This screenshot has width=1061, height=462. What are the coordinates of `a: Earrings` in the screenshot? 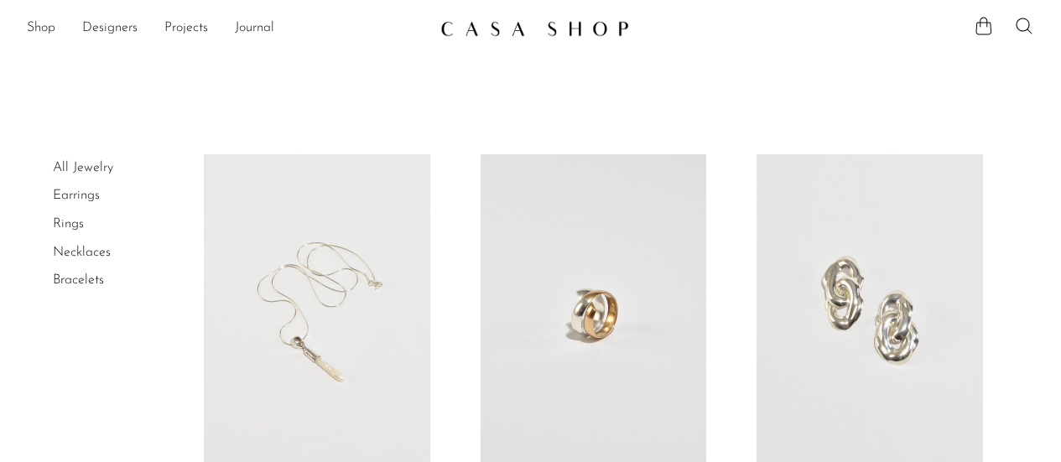 It's located at (76, 195).